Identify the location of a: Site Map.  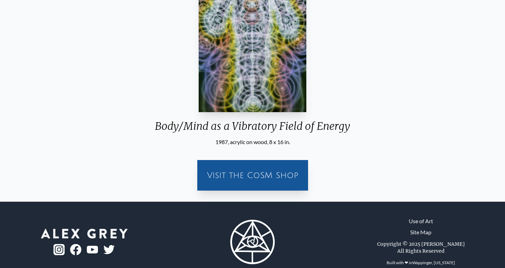
(420, 232).